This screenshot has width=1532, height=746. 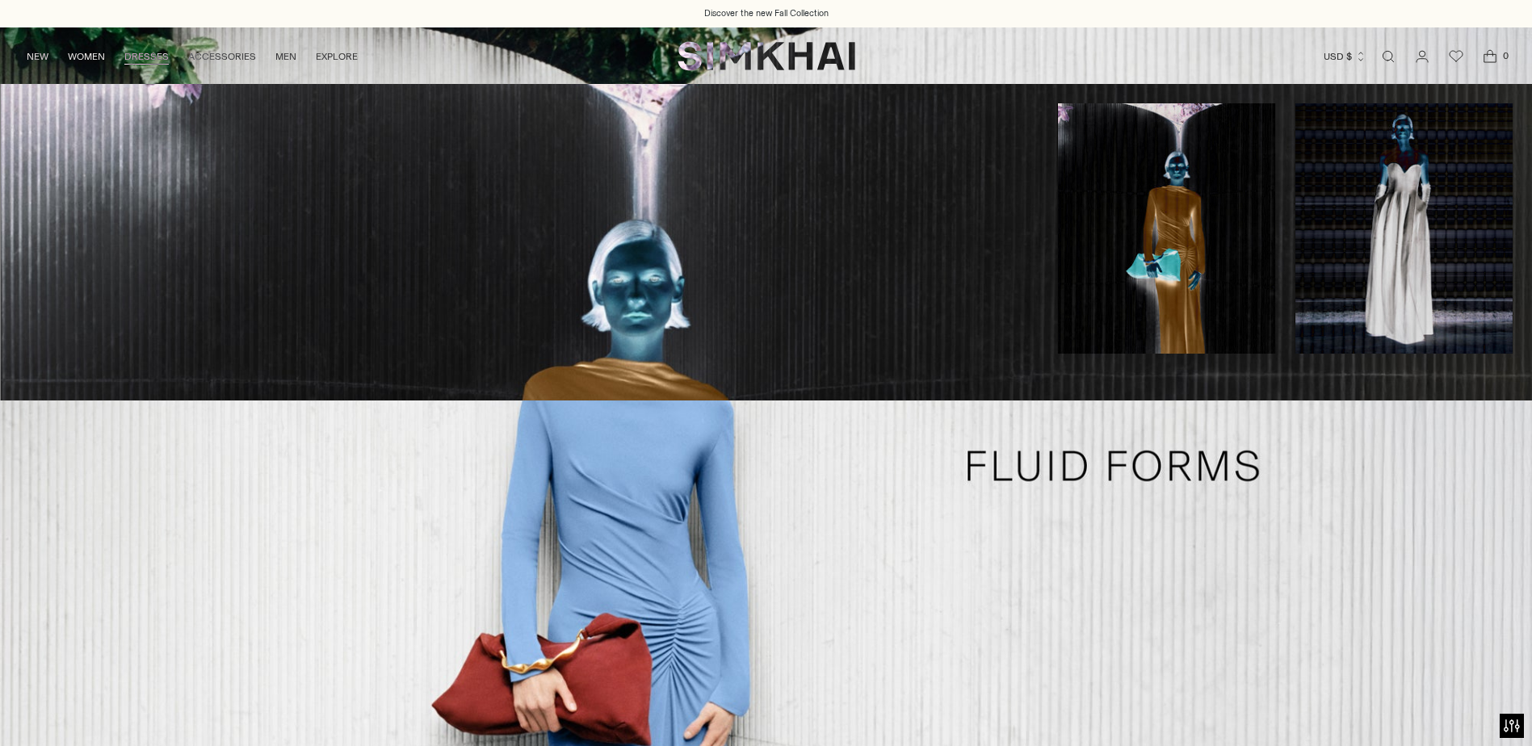 What do you see at coordinates (146, 57) in the screenshot?
I see `a: DRESSES` at bounding box center [146, 57].